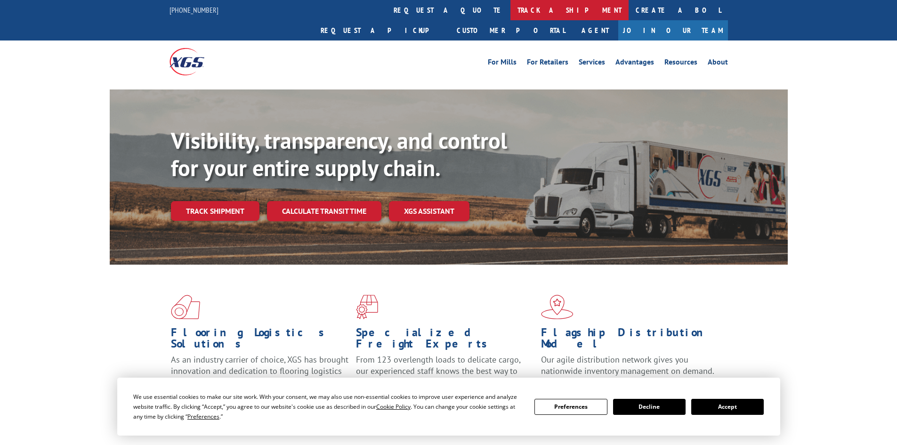 The image size is (897, 445). I want to click on a: For Retailers, so click(547, 64).